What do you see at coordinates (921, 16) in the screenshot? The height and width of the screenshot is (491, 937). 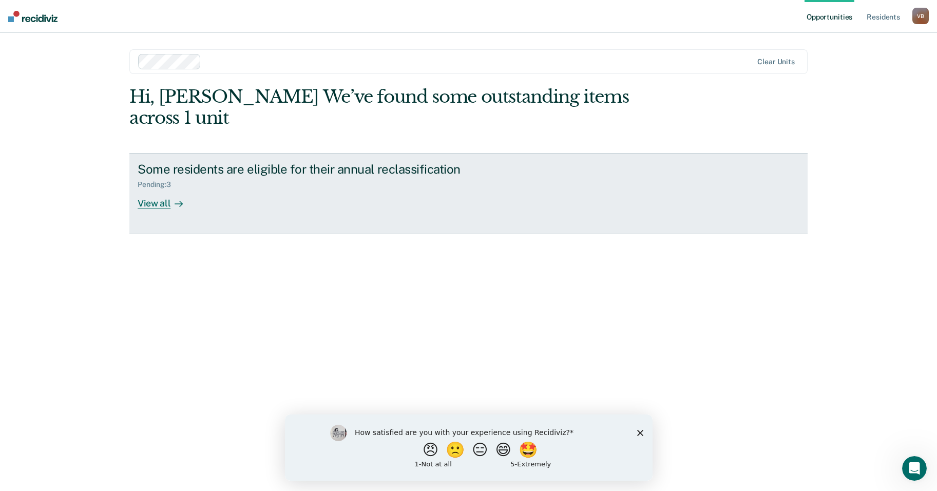 I see `button: VB` at bounding box center [921, 16].